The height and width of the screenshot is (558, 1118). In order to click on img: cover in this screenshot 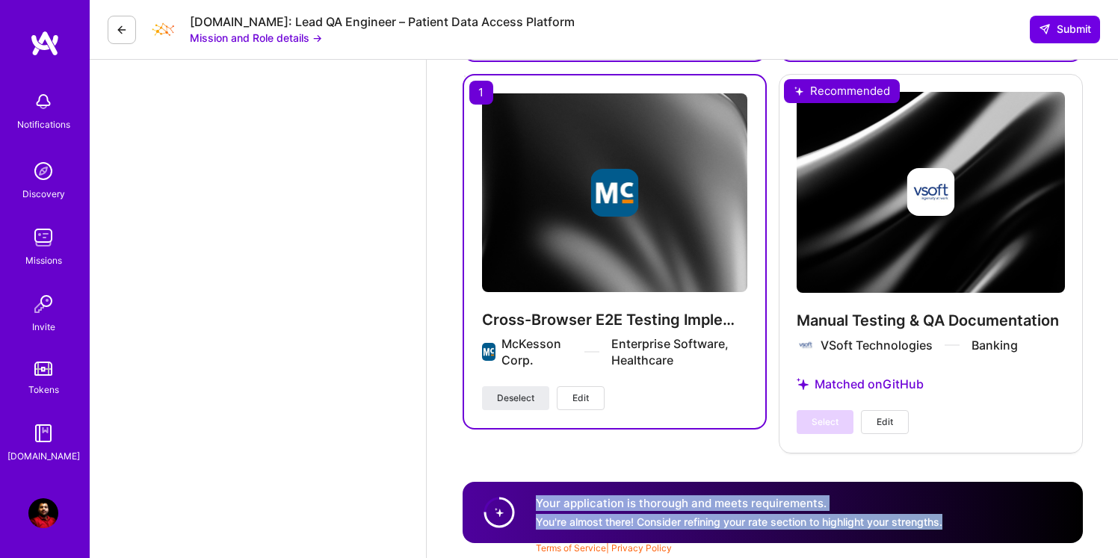, I will do `click(614, 193)`.